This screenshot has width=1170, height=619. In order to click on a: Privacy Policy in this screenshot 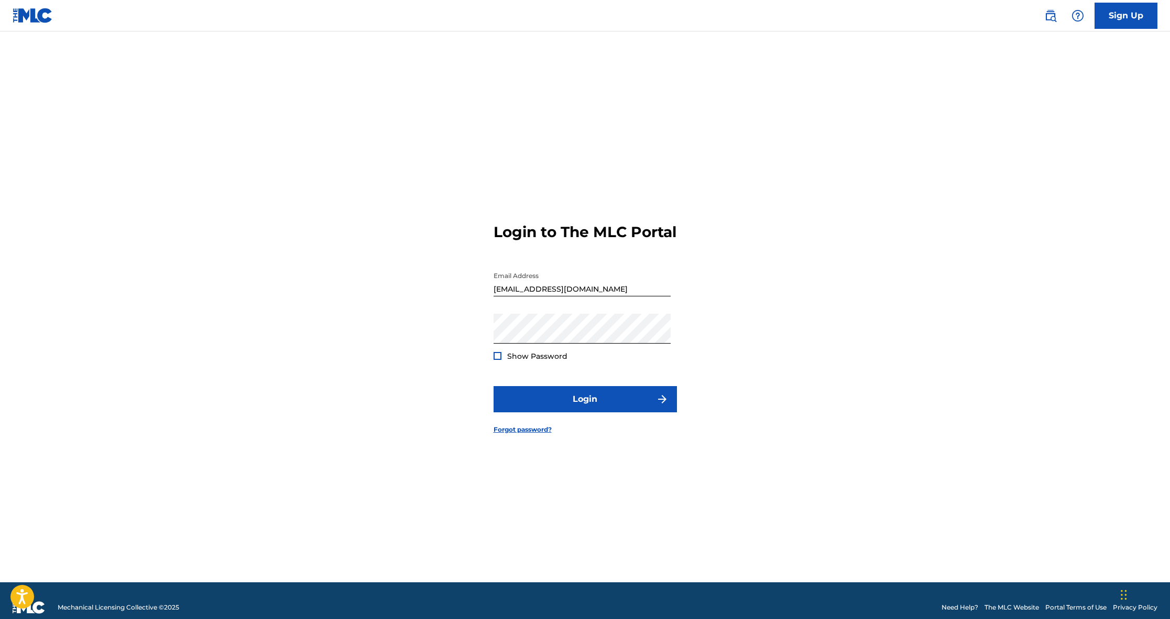, I will do `click(1135, 607)`.